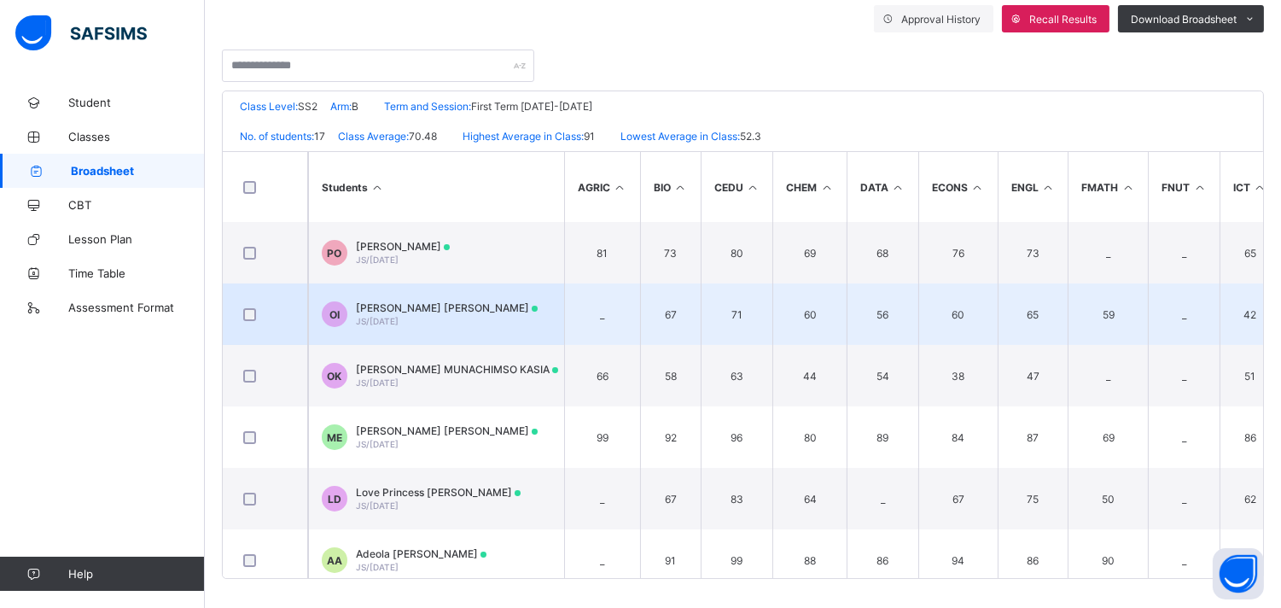 Image resolution: width=1281 pixels, height=608 pixels. I want to click on td: 88, so click(809, 560).